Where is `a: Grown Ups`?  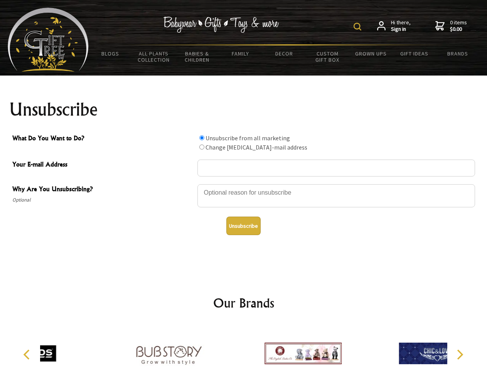 a: Grown Ups is located at coordinates (371, 54).